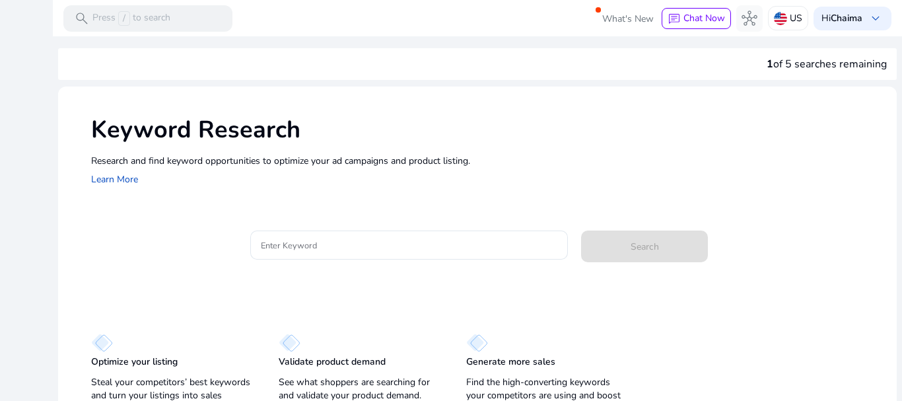 The image size is (902, 401). What do you see at coordinates (696, 18) in the screenshot?
I see `button: chatChat Now` at bounding box center [696, 18].